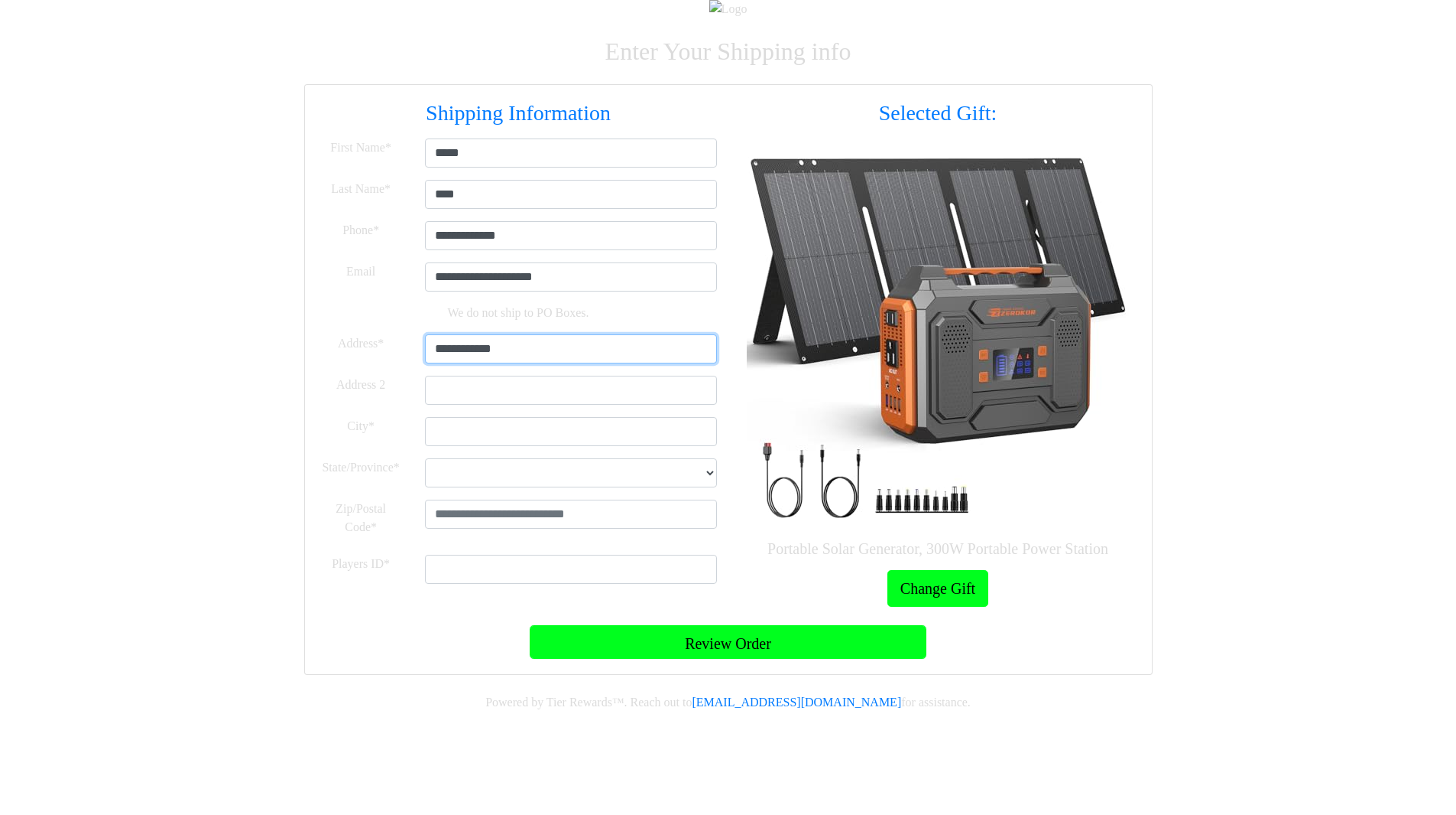  What do you see at coordinates (361, 518) in the screenshot?
I see `label: Zip/Postal Code*` at bounding box center [361, 518].